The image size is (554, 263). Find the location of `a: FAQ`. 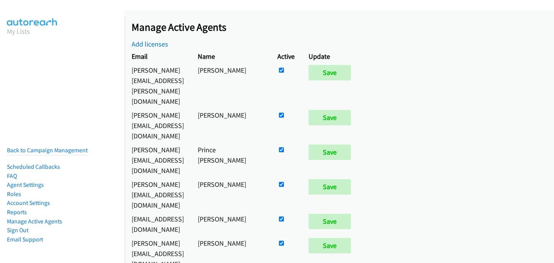

a: FAQ is located at coordinates (12, 176).